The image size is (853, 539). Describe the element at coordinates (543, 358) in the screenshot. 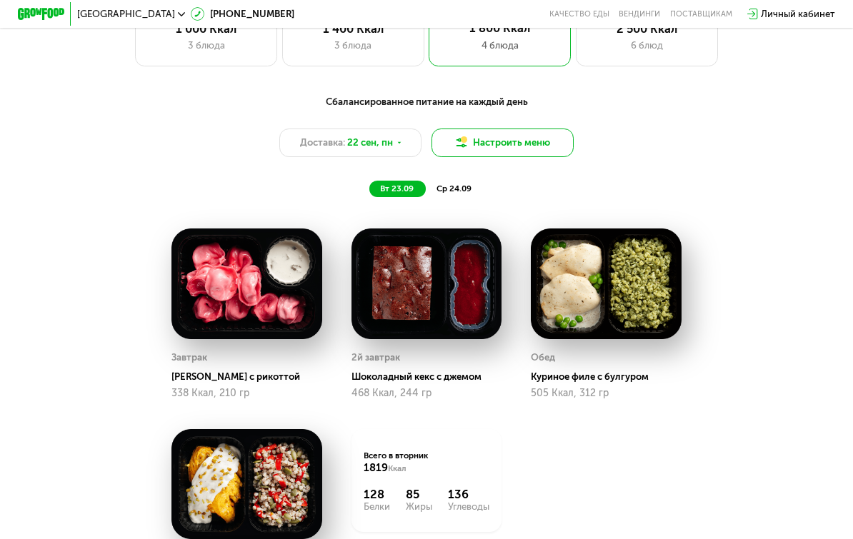

I see `div: Обед` at that location.